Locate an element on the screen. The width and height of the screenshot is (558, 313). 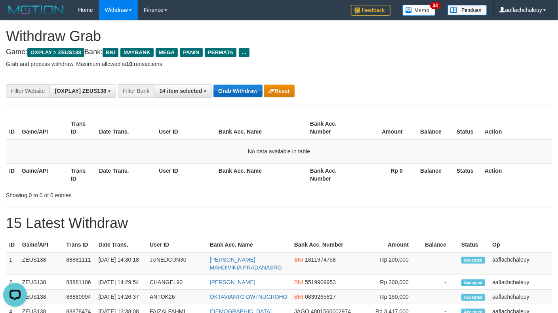
td: 88880994 is located at coordinates (79, 297).